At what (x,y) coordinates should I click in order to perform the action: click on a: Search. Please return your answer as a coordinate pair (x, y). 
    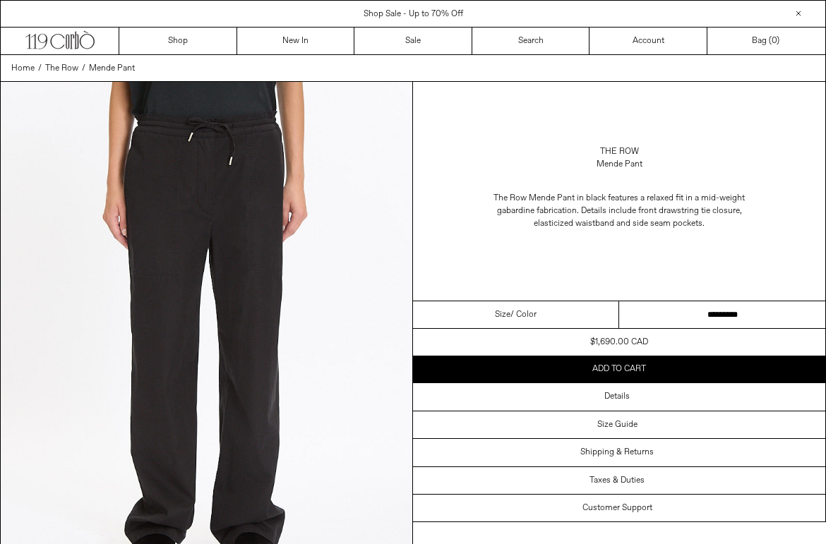
    Looking at the image, I should click on (531, 41).